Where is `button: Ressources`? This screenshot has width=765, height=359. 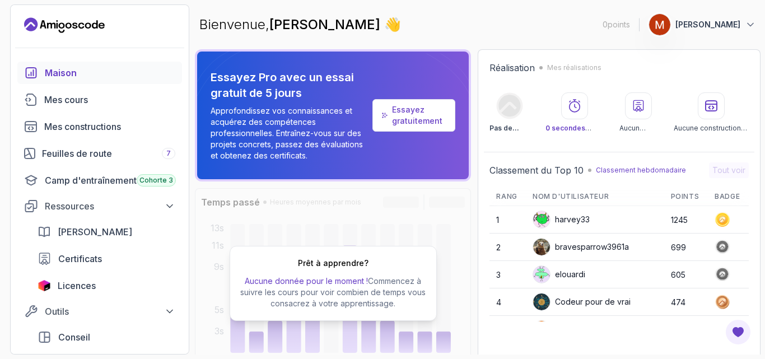
button: Ressources is located at coordinates (100, 206).